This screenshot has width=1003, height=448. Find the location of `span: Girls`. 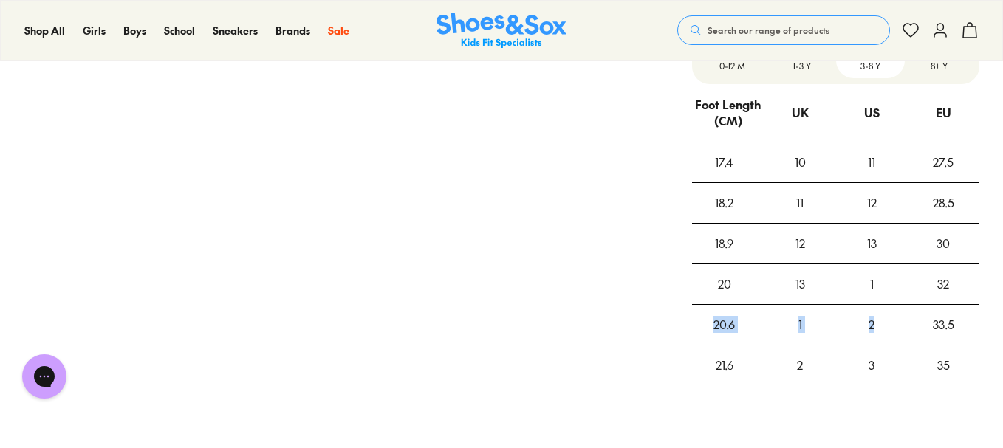

span: Girls is located at coordinates (94, 30).